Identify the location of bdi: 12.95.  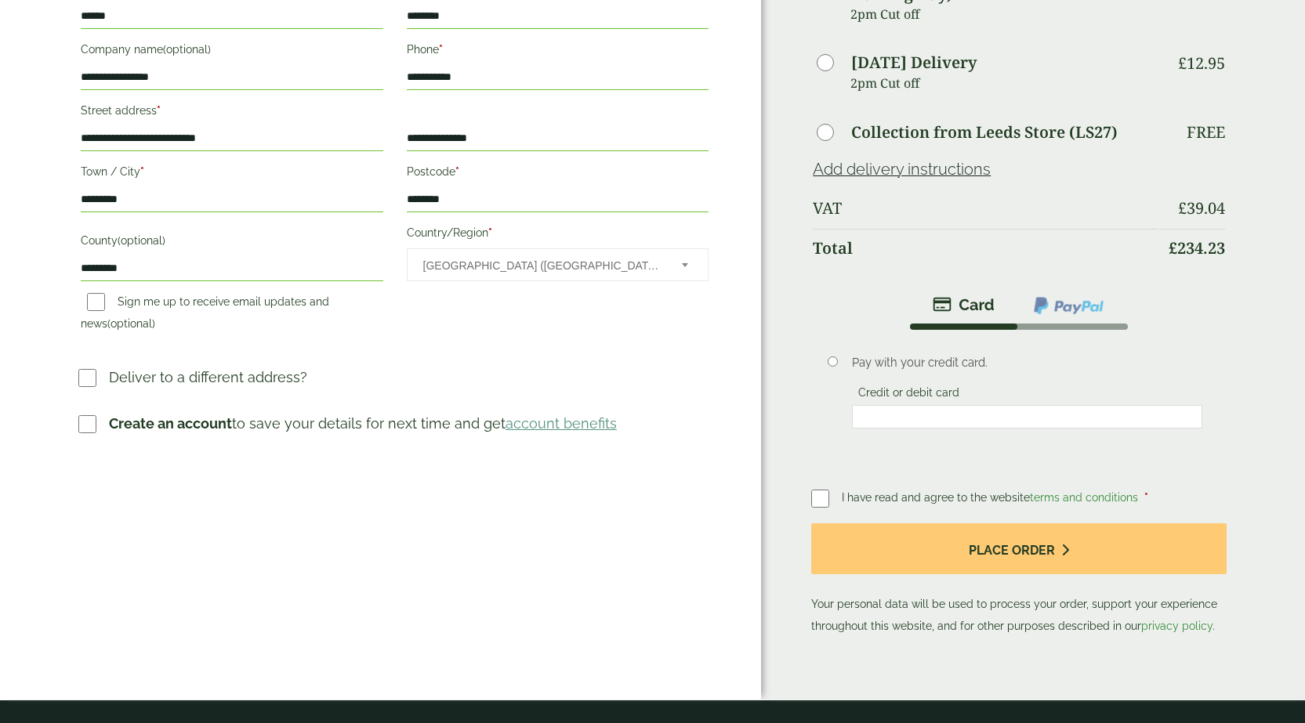
(1201, 63).